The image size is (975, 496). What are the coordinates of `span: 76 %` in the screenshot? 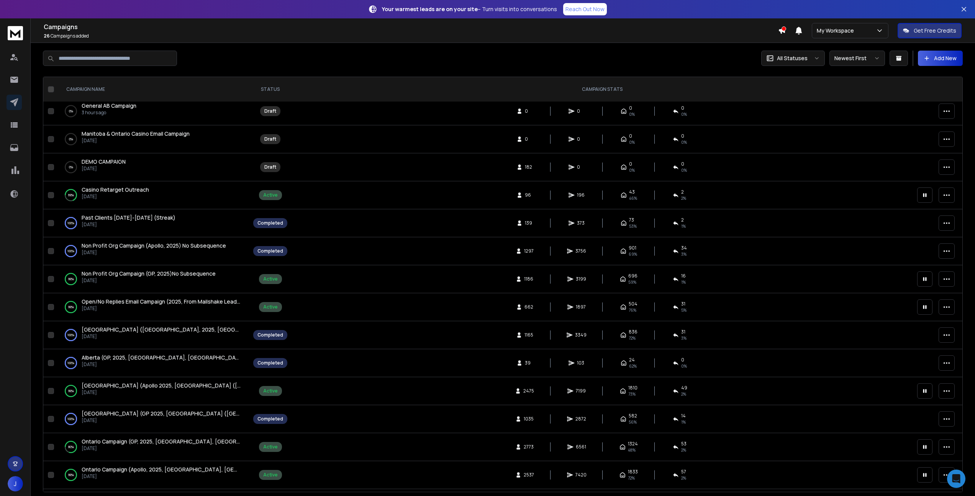 It's located at (632, 310).